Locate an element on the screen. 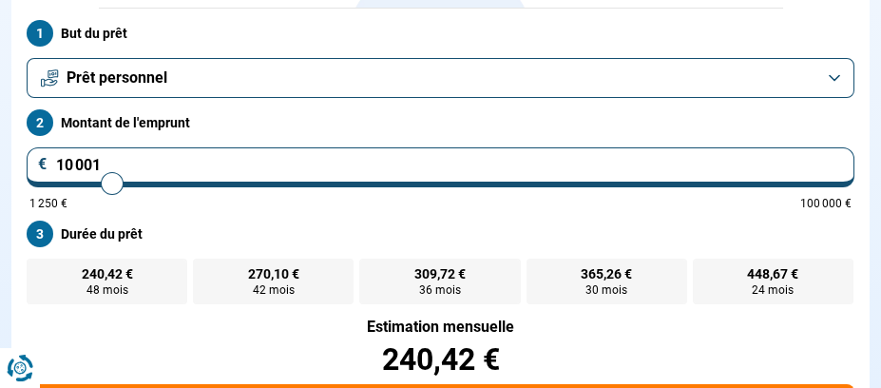 This screenshot has height=388, width=881. span: 365,26 € is located at coordinates (606, 274).